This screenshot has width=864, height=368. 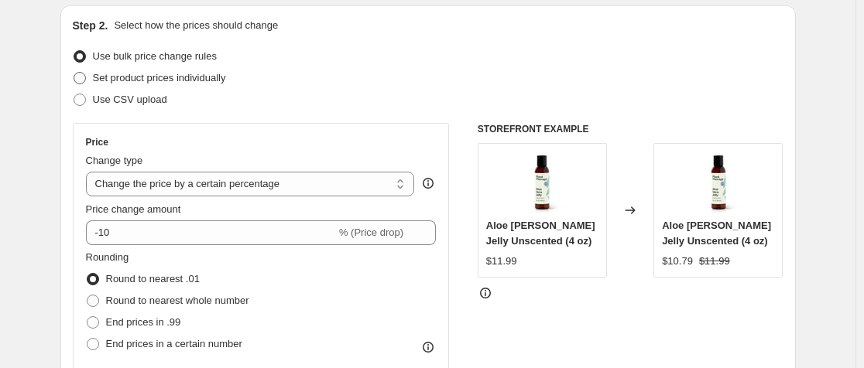 I want to click on span: Use CSV upload, so click(x=130, y=99).